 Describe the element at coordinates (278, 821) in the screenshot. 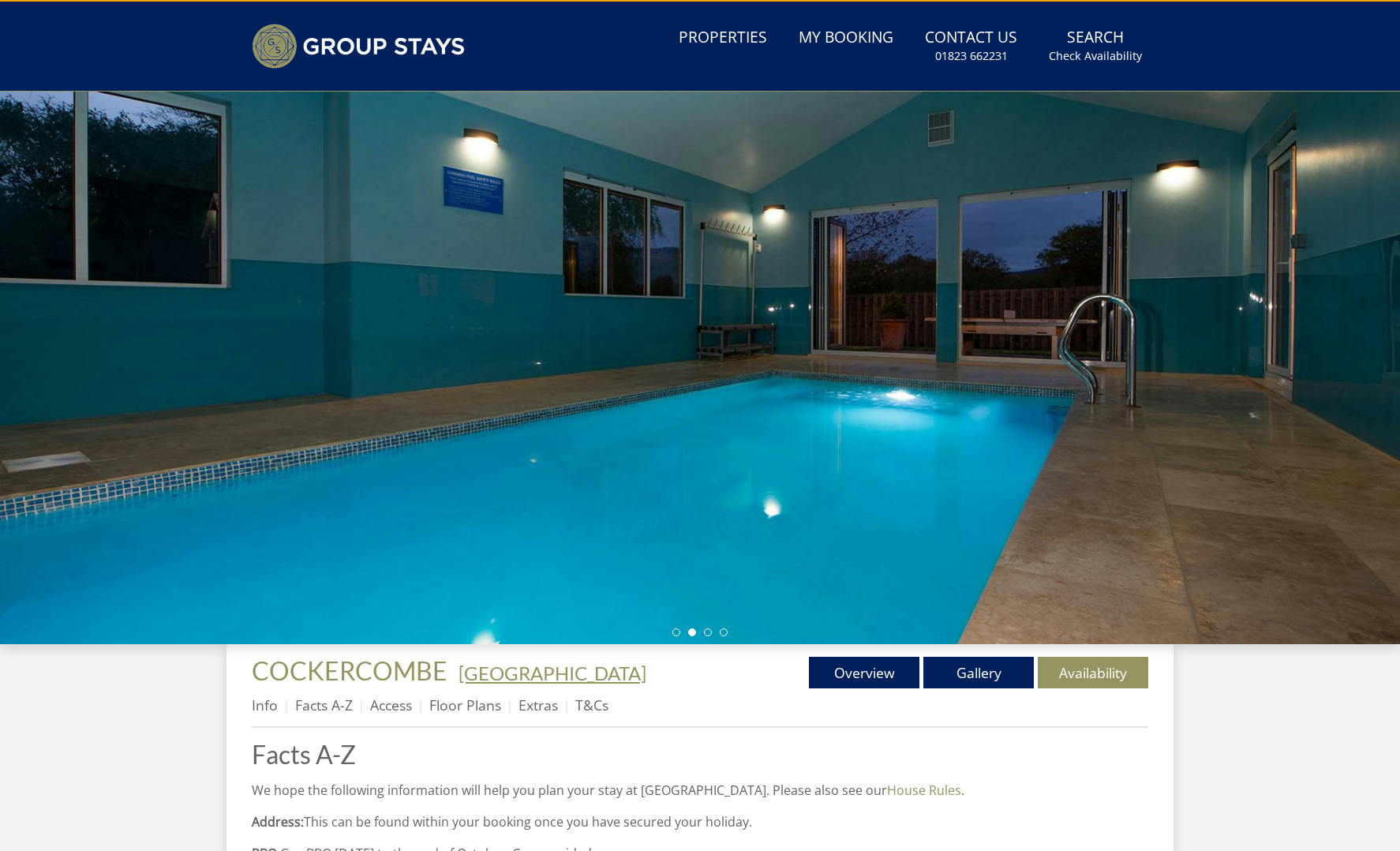

I see `strong: Address:` at that location.